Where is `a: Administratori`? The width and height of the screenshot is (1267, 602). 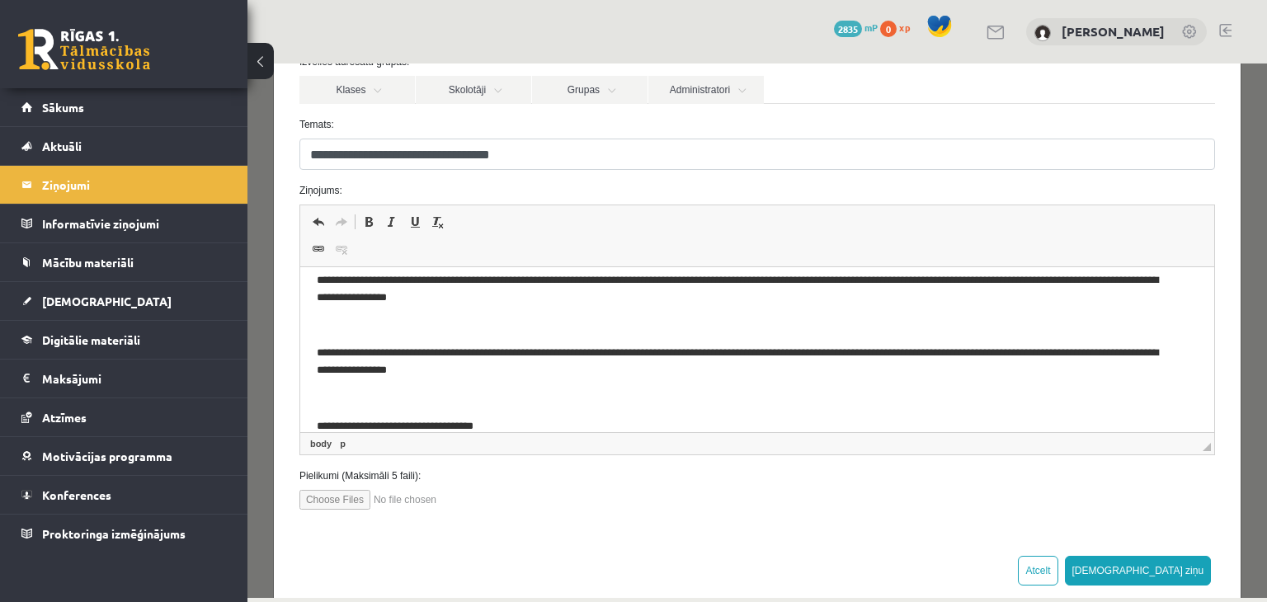 a: Administratori is located at coordinates (458, 26).